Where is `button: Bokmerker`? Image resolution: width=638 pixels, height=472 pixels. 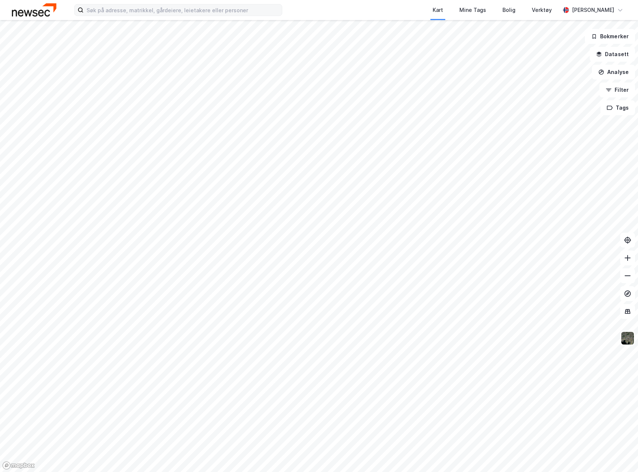 button: Bokmerker is located at coordinates (610, 36).